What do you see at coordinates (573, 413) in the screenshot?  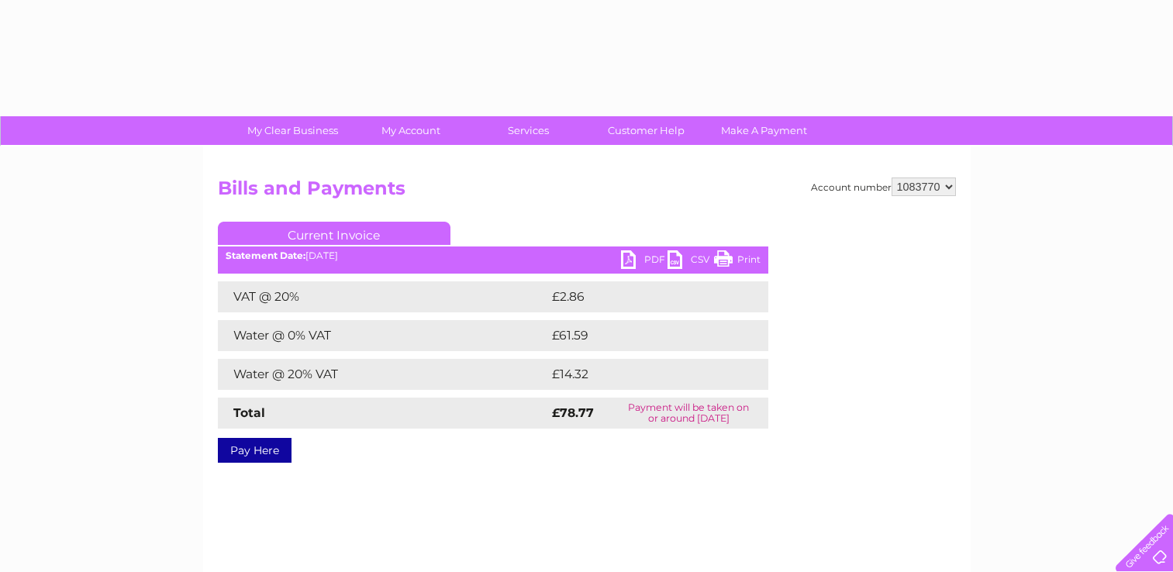 I see `strong: £78.77` at bounding box center [573, 413].